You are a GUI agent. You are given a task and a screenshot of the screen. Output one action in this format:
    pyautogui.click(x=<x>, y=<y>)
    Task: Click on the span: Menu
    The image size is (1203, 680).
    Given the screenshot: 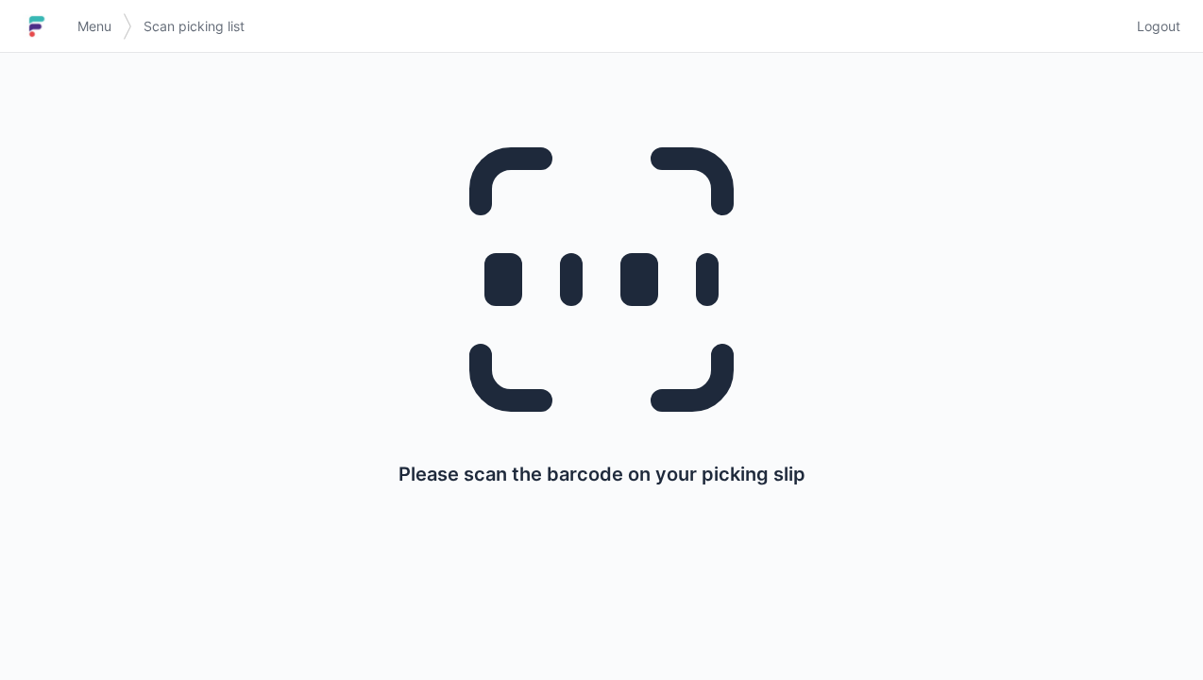 What is the action you would take?
    pyautogui.click(x=94, y=26)
    